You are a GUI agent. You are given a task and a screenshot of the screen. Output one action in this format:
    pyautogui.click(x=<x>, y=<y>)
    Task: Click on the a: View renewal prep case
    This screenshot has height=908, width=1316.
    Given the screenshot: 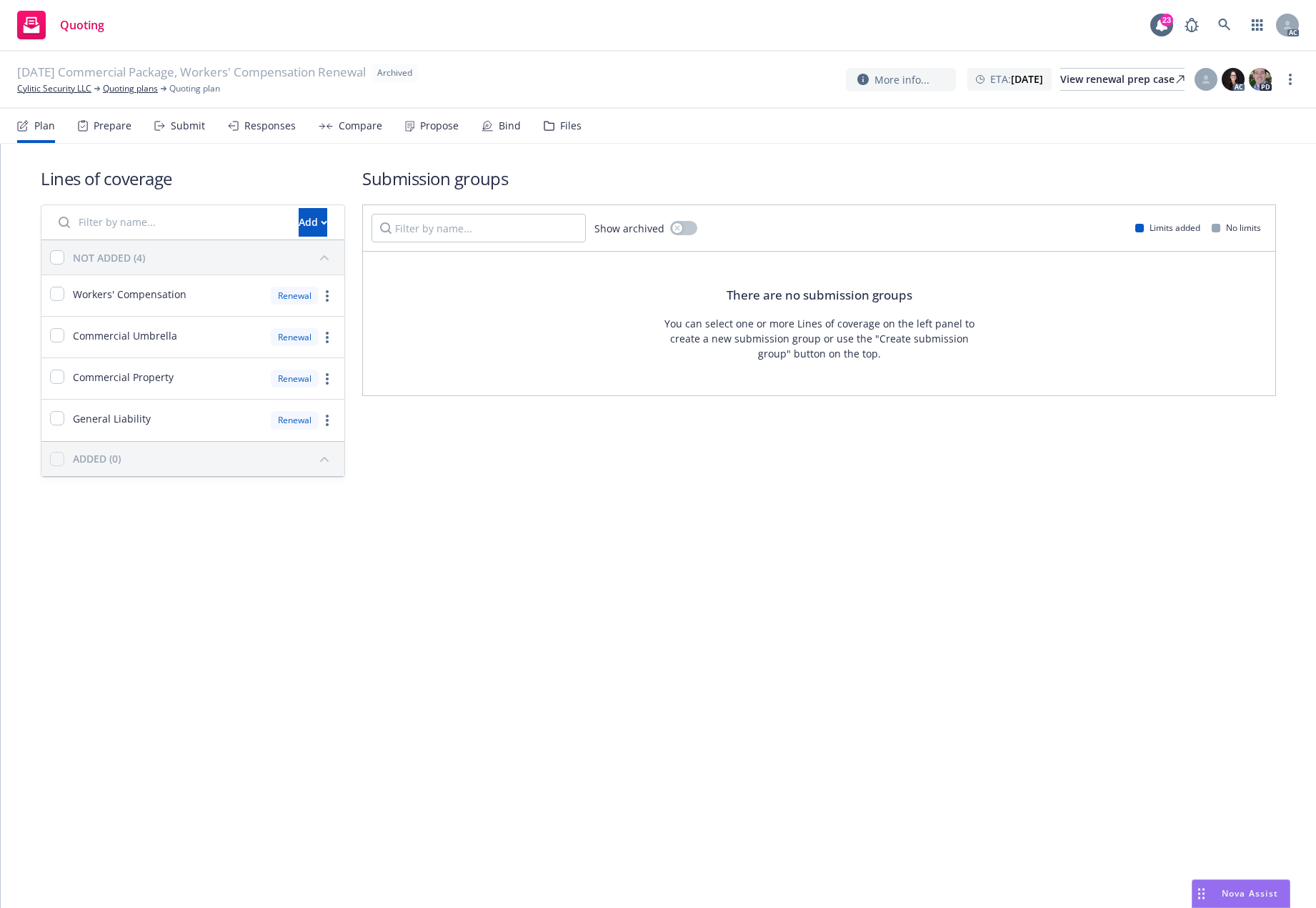 What is the action you would take?
    pyautogui.click(x=1122, y=79)
    